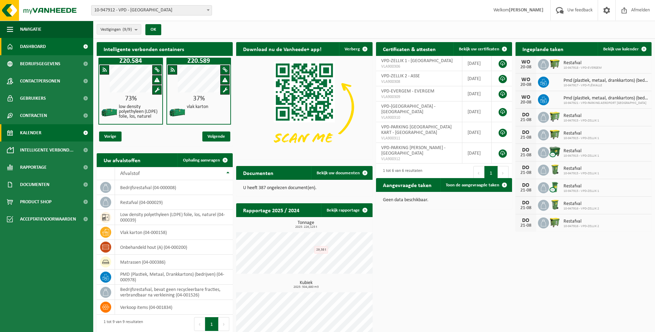  I want to click on span: Bedrijfsgegevens, so click(40, 64).